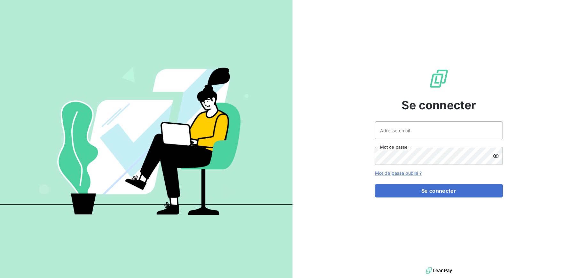 The height and width of the screenshot is (278, 585). Describe the element at coordinates (439, 271) in the screenshot. I see `img: logo` at that location.